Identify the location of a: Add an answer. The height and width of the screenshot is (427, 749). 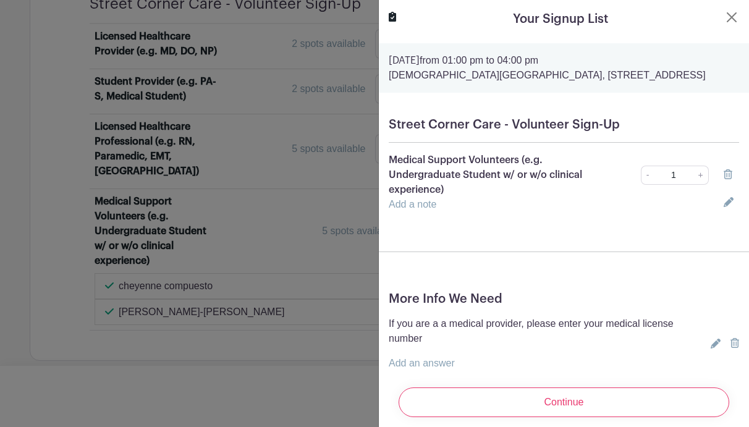
(421, 363).